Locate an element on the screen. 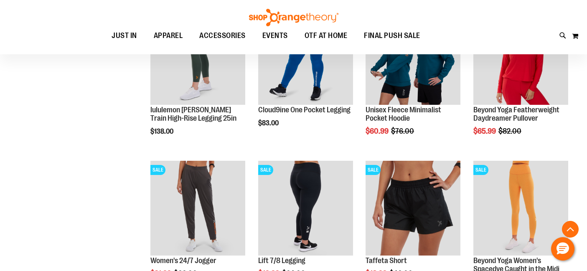 This screenshot has height=271, width=587. a: Unisex Fleece Minimalist Pocket HoodieSALE is located at coordinates (413, 58).